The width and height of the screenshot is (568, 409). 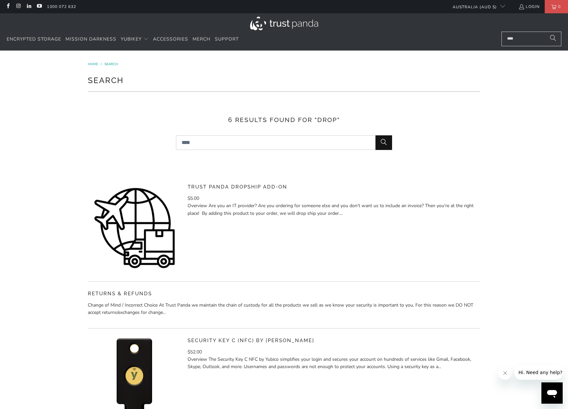 What do you see at coordinates (29, 7) in the screenshot?
I see `a: Trust Panda Australia on LinkedIn` at bounding box center [29, 7].